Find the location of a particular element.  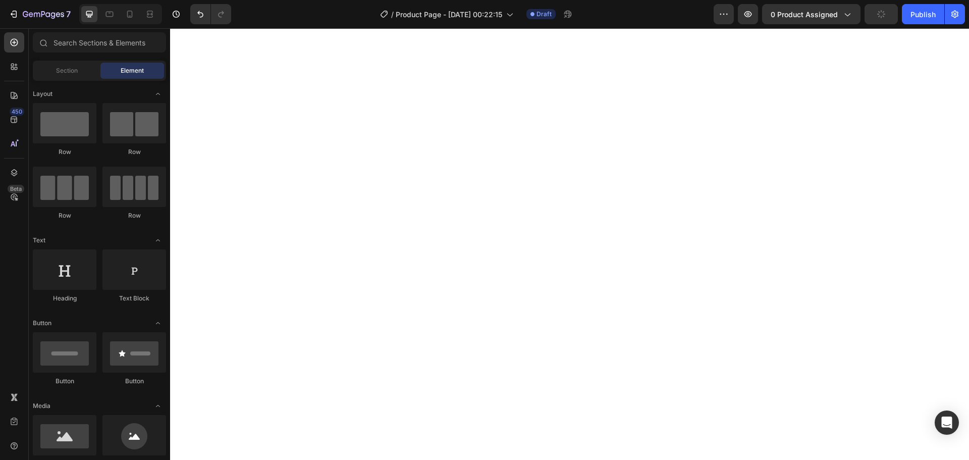

div: Undo/Redo is located at coordinates (210, 14).